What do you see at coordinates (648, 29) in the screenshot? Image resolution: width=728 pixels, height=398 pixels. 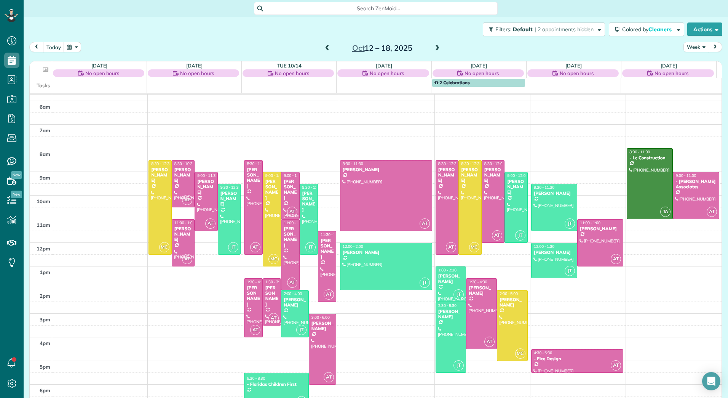 I see `span: Colored by` at bounding box center [648, 29].